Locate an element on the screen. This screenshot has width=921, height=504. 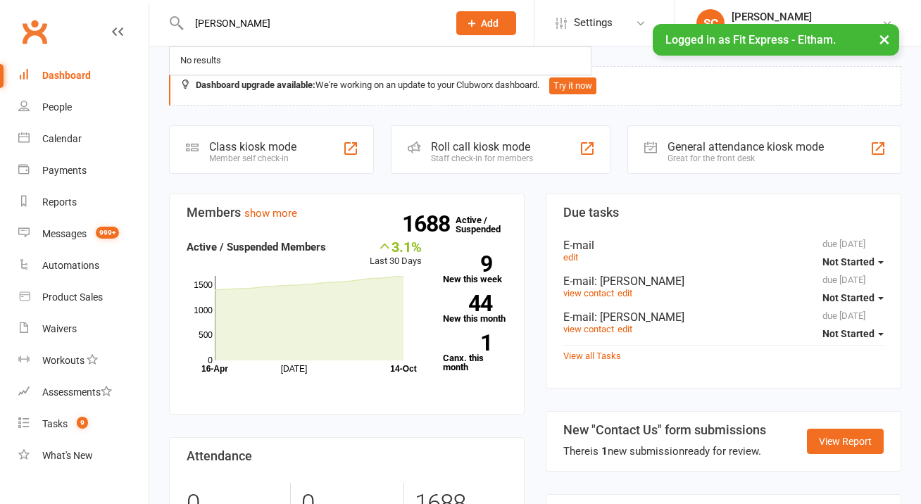
a: Workouts is located at coordinates (83, 360).